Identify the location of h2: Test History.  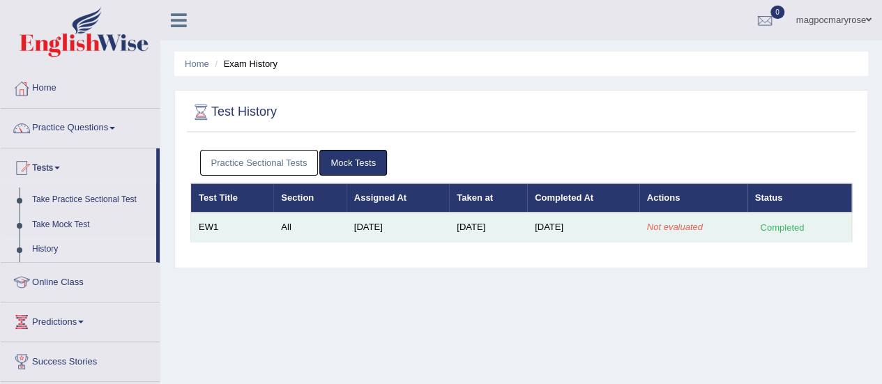
(234, 112).